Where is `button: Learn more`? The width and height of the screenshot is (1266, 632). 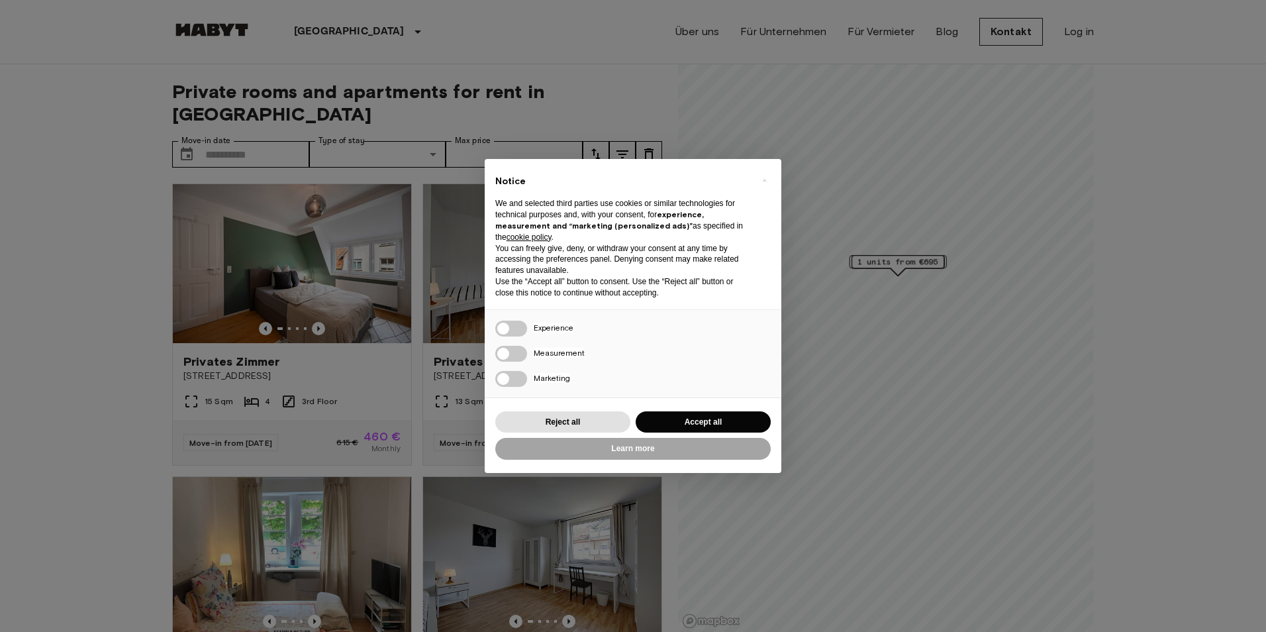 button: Learn more is located at coordinates (633, 448).